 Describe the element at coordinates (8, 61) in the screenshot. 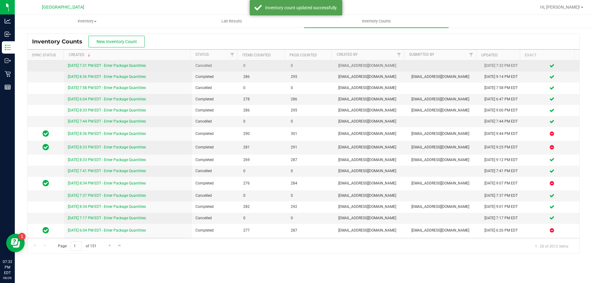

I see `inline-svg: Outbound` at that location.